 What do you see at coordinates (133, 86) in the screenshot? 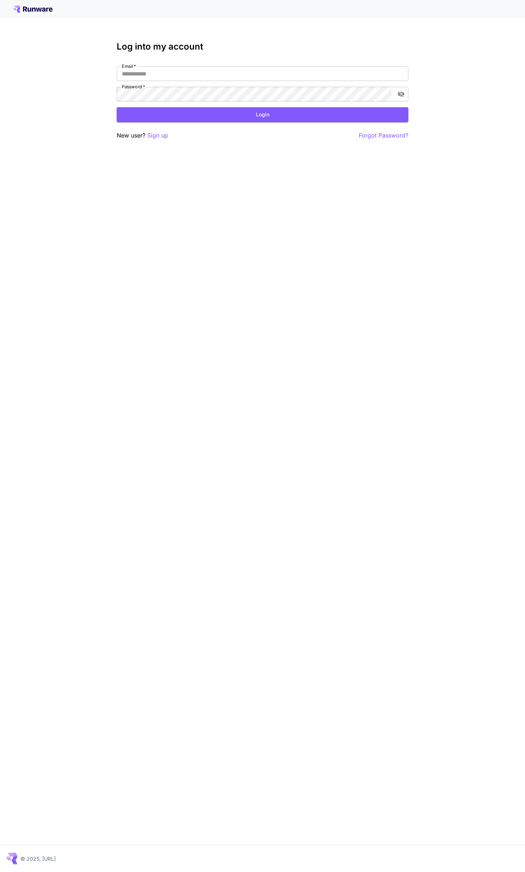
I see `label: Password` at bounding box center [133, 86].